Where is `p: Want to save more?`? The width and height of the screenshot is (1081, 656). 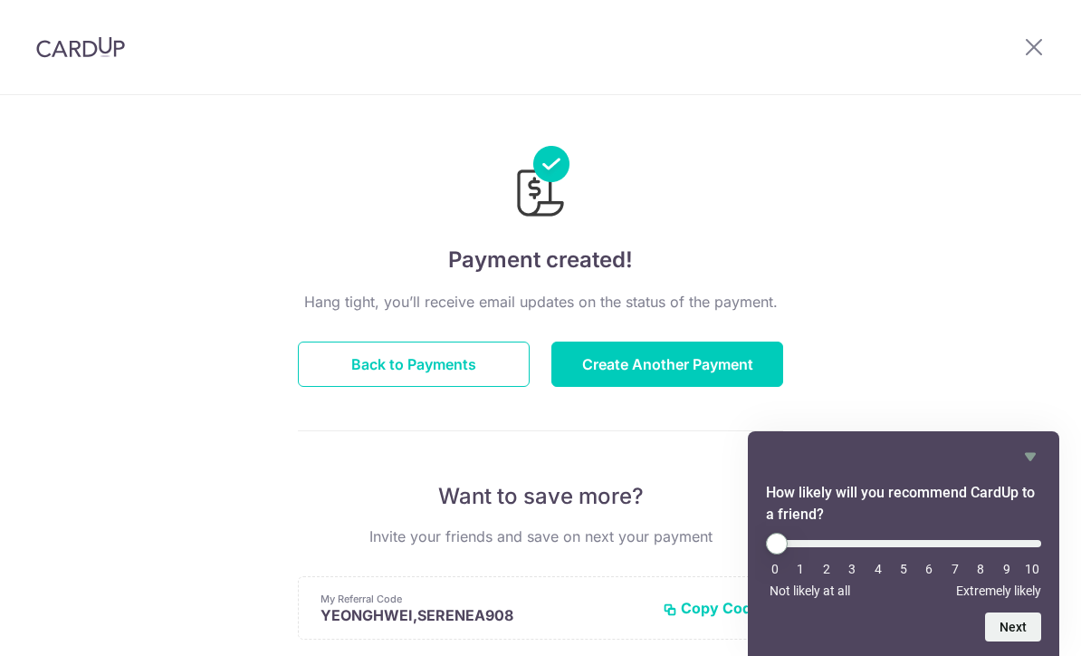
p: Want to save more? is located at coordinates (541, 496).